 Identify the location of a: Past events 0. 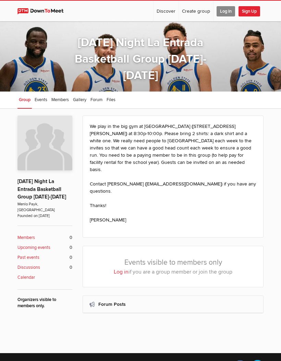
(45, 257).